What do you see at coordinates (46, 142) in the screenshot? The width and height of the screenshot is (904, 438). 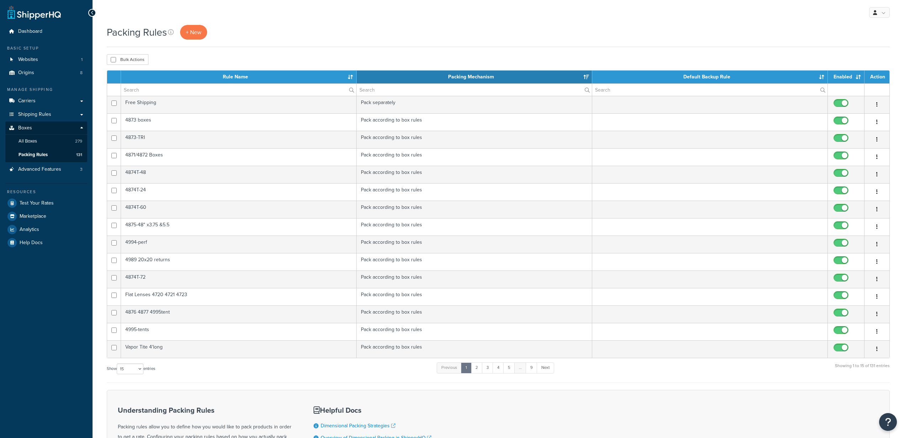 I see `li: Boxes` at bounding box center [46, 142].